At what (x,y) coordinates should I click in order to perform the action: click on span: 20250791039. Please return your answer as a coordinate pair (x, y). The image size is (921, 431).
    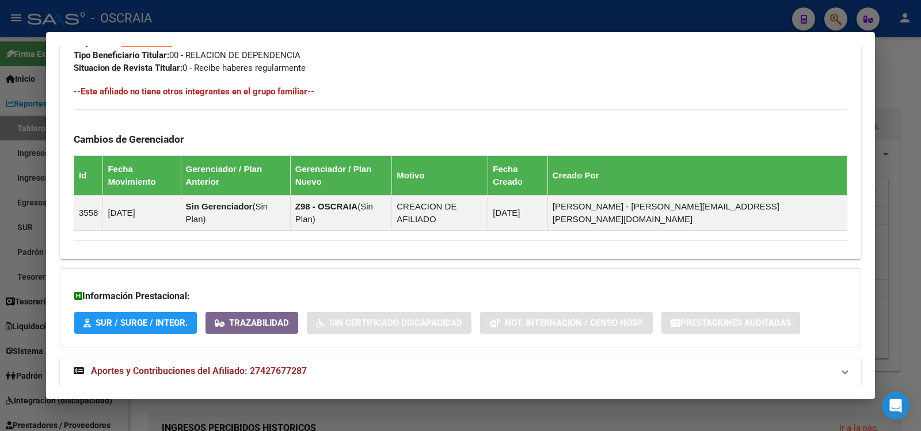
    Looking at the image, I should click on (147, 43).